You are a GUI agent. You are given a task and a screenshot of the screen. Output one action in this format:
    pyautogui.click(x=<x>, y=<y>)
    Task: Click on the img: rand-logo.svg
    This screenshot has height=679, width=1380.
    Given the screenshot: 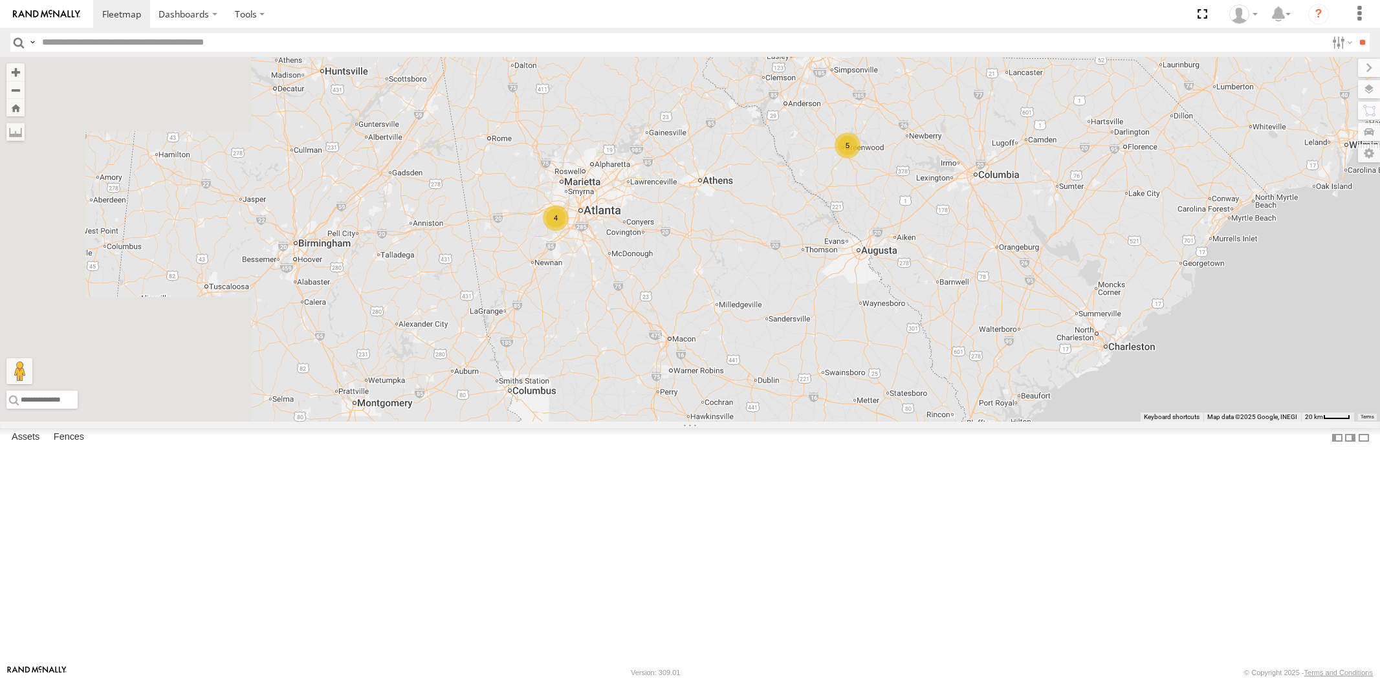 What is the action you would take?
    pyautogui.click(x=47, y=14)
    